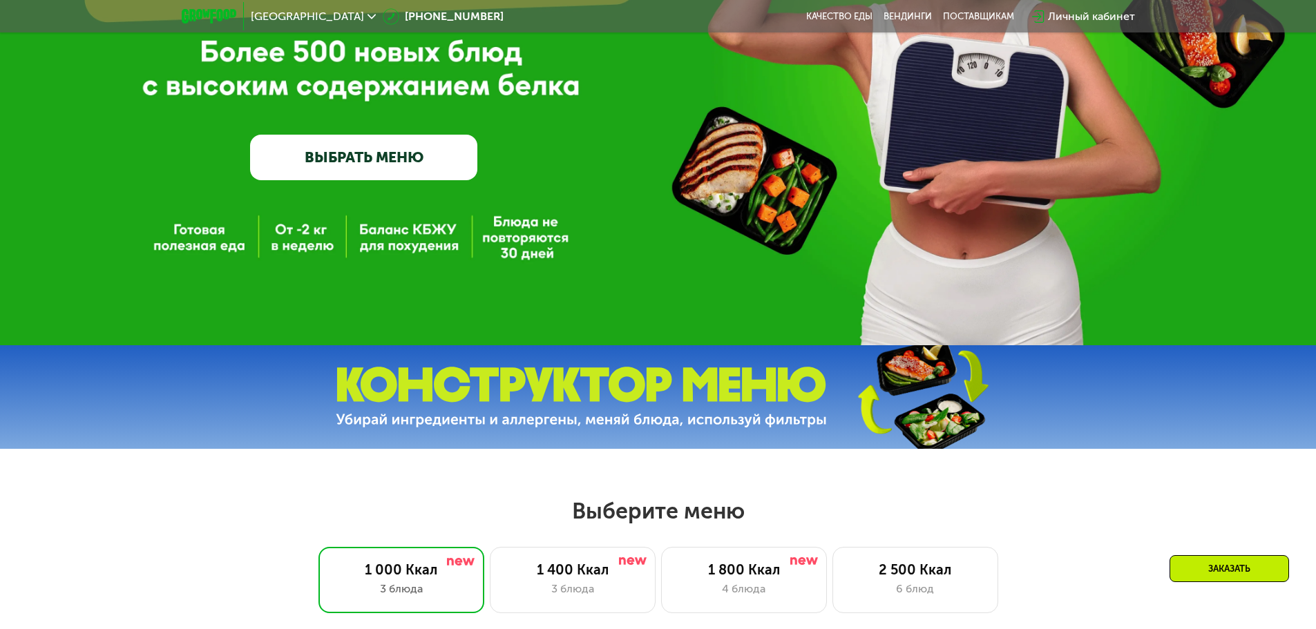  What do you see at coordinates (401, 570) in the screenshot?
I see `div: 1 000 Ккал` at bounding box center [401, 570].